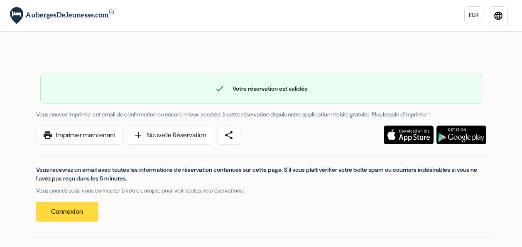 The height and width of the screenshot is (247, 522). What do you see at coordinates (229, 135) in the screenshot?
I see `a: share` at bounding box center [229, 135].